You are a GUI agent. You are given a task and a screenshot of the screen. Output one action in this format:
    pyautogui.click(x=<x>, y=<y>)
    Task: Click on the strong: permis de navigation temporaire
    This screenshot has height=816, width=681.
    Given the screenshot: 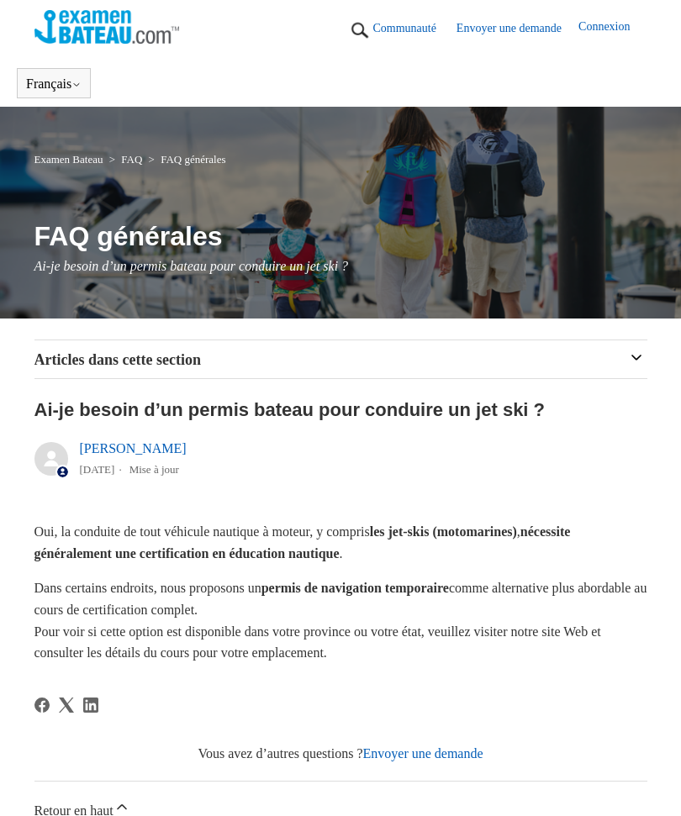 What is the action you would take?
    pyautogui.click(x=355, y=587)
    